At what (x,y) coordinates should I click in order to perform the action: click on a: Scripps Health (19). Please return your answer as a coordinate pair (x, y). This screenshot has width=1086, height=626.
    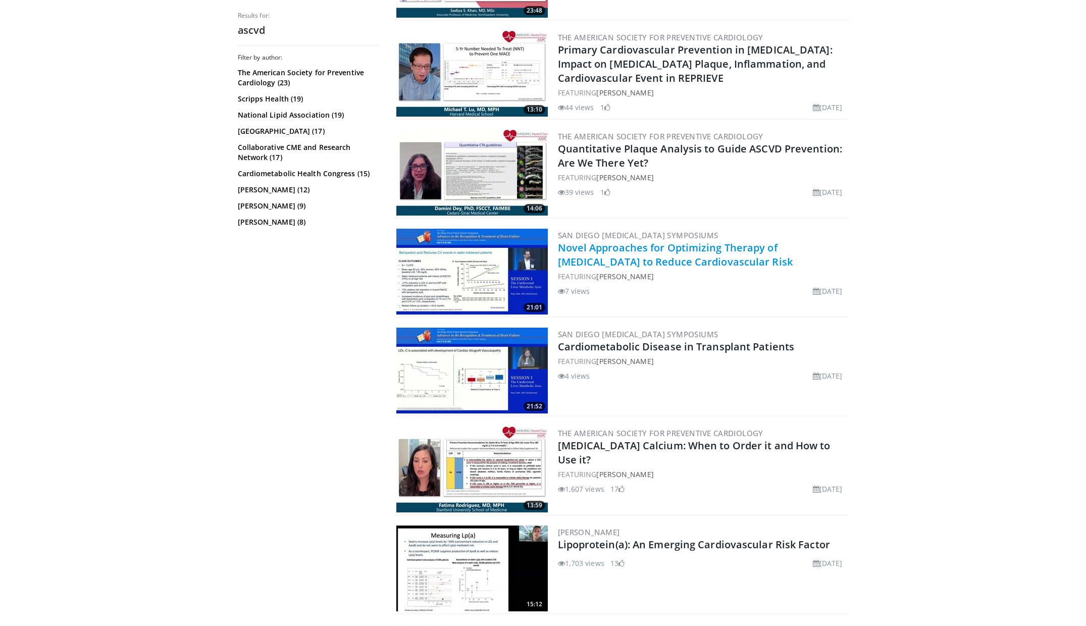
    Looking at the image, I should click on (307, 99).